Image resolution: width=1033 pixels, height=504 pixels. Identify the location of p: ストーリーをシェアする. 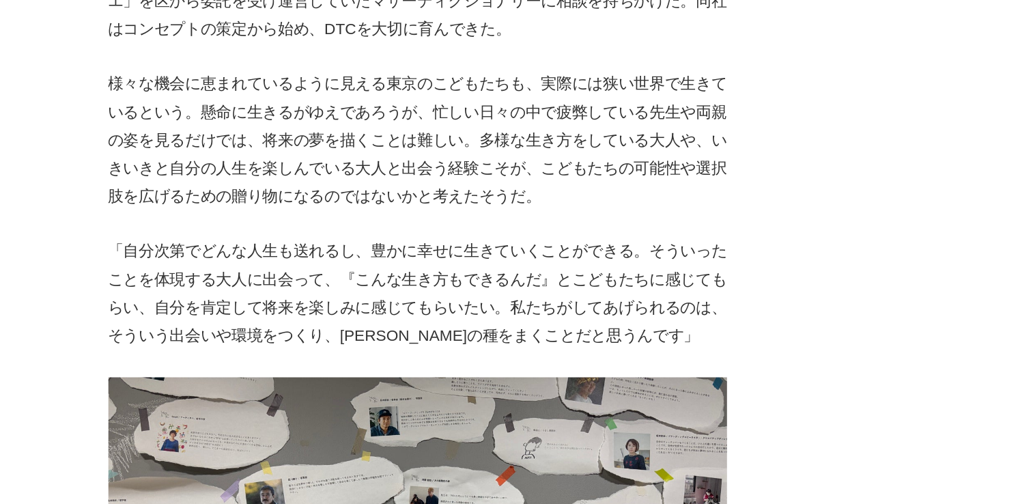
(403, 483).